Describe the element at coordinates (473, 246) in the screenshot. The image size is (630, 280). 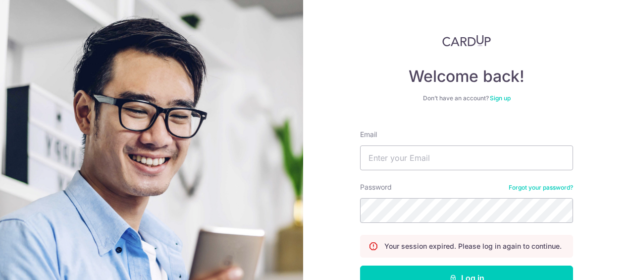
I see `p: Your session expired. Please log in again to continue.` at that location.